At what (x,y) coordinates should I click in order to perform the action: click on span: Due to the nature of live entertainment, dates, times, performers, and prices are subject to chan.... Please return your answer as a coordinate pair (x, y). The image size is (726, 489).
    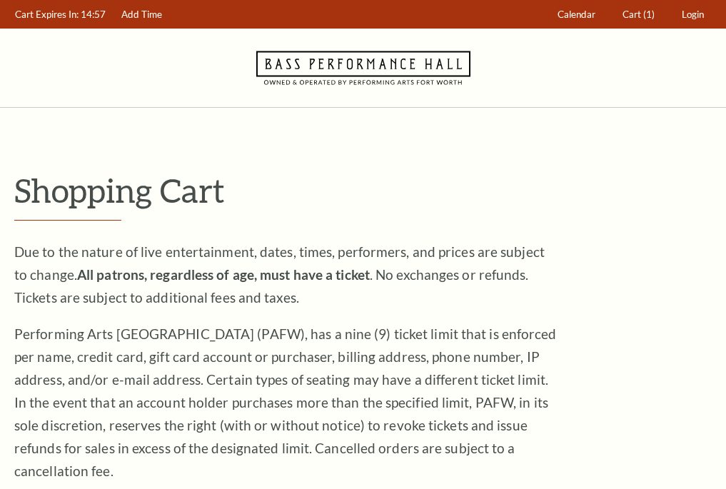
    Looking at the image, I should click on (279, 274).